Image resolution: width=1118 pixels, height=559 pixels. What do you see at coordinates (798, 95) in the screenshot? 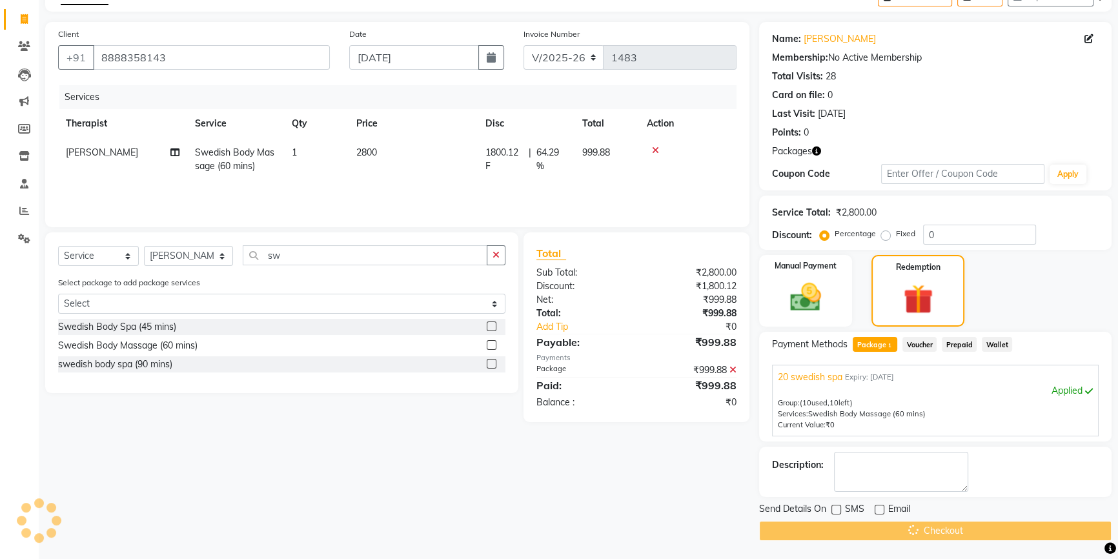
I see `div: Card on file:` at bounding box center [798, 95].